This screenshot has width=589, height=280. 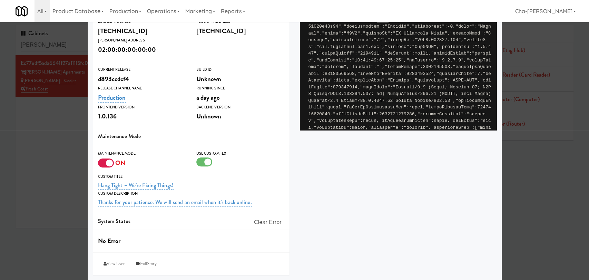 What do you see at coordinates (21, 11) in the screenshot?
I see `img: Micromart` at bounding box center [21, 11].